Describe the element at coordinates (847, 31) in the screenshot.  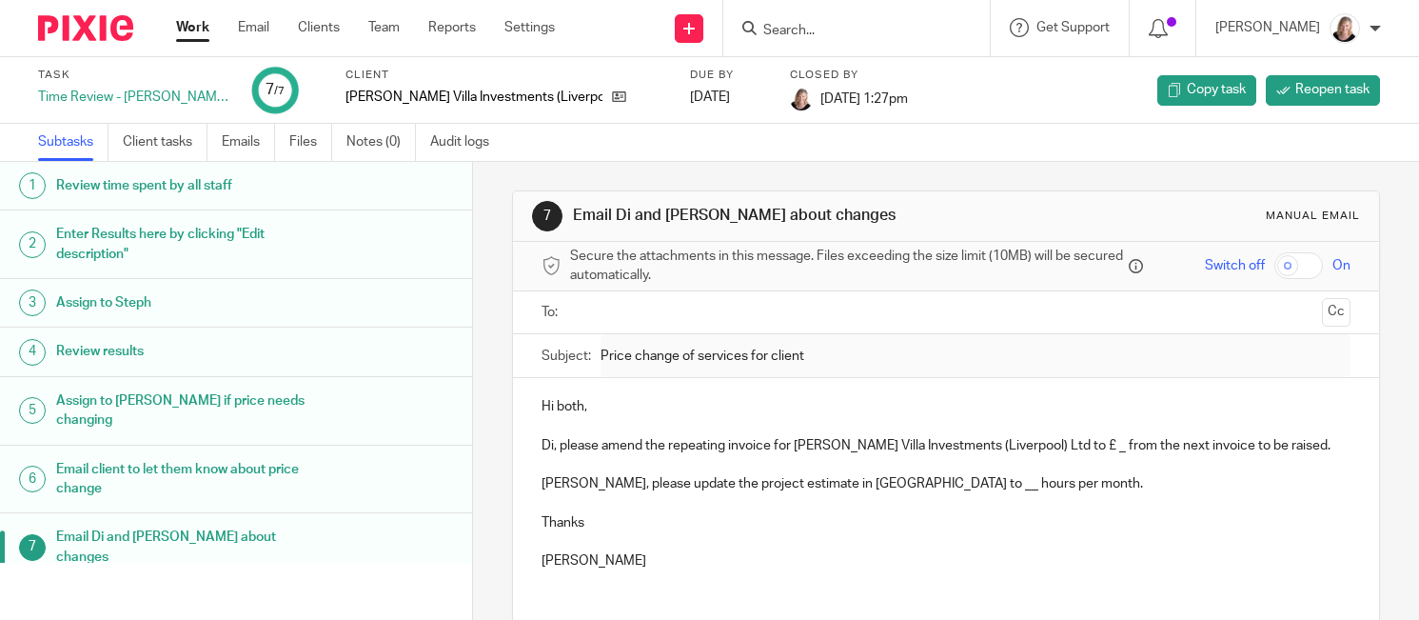
I see `input: Search` at that location.